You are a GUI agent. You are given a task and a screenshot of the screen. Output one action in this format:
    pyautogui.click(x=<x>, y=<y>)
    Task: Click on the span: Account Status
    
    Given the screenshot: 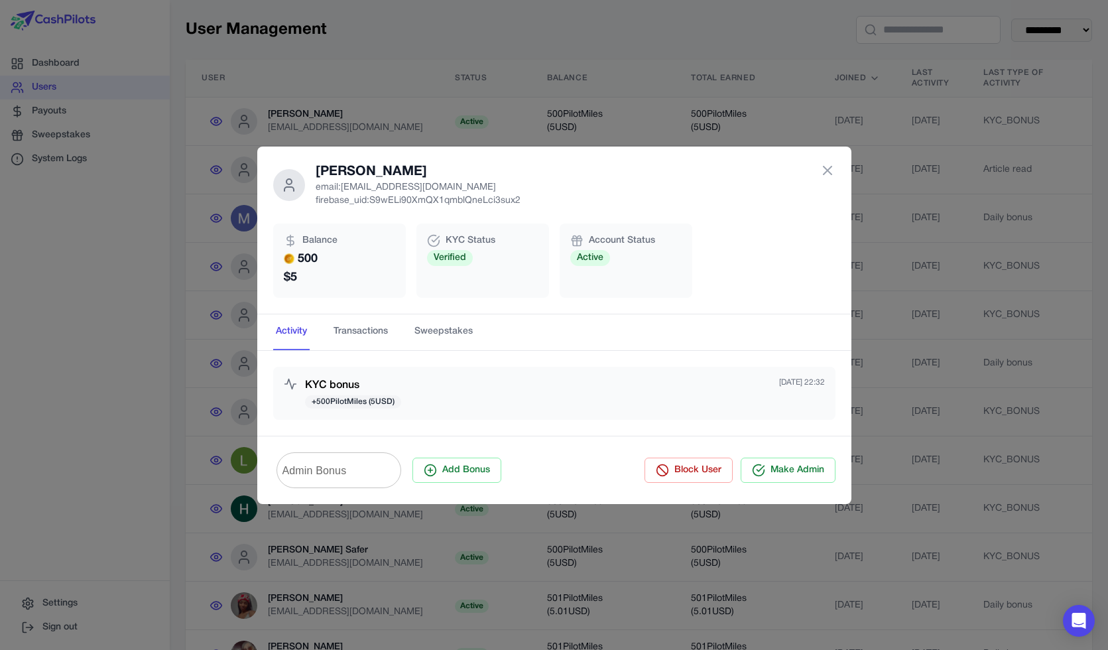 What is the action you would take?
    pyautogui.click(x=622, y=241)
    